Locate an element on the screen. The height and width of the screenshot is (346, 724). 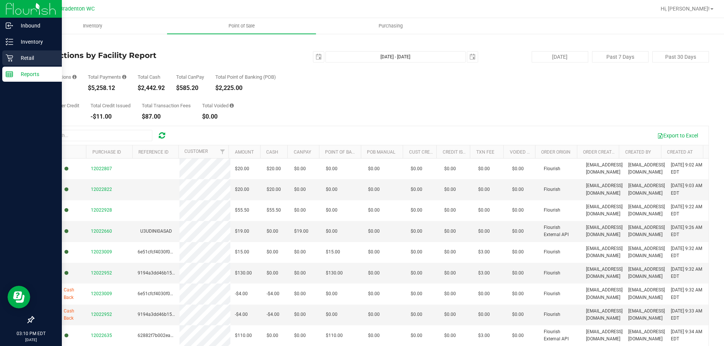
p: Retail is located at coordinates (36, 58).